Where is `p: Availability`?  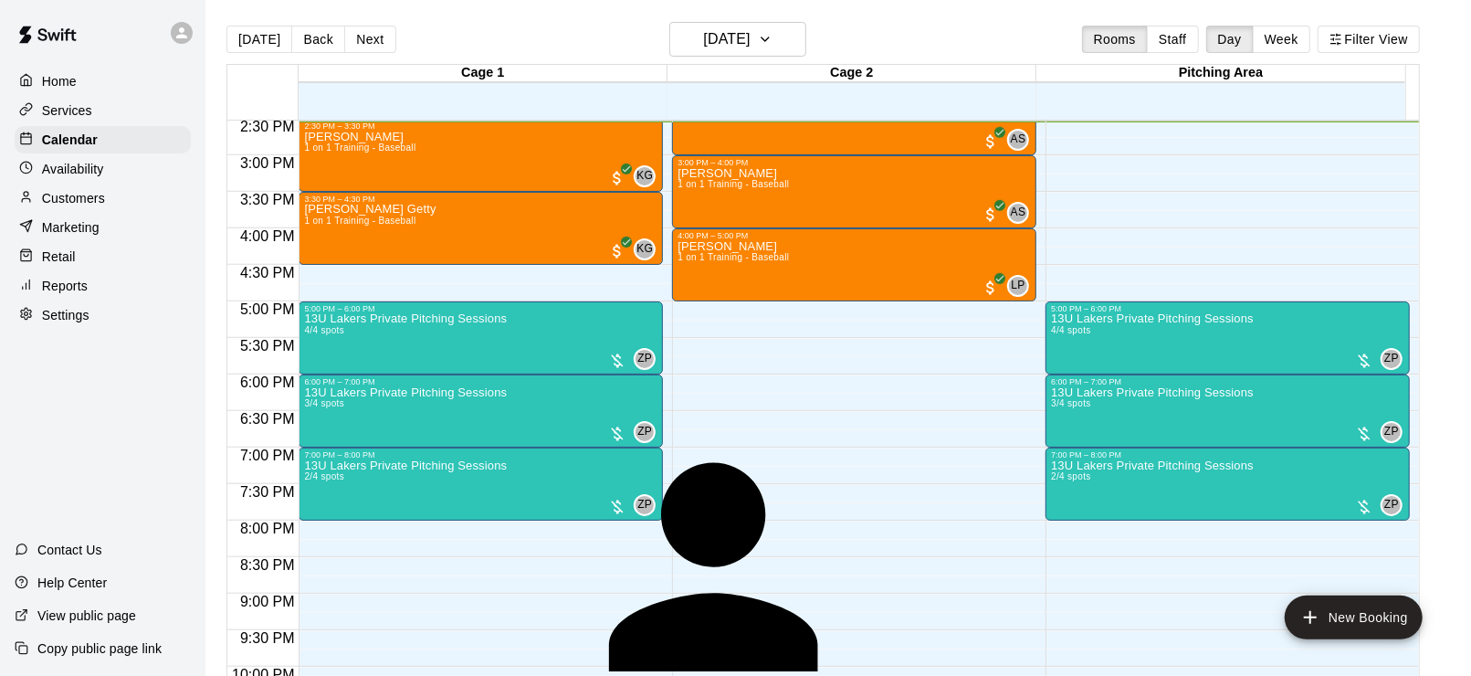
p: Availability is located at coordinates (73, 169).